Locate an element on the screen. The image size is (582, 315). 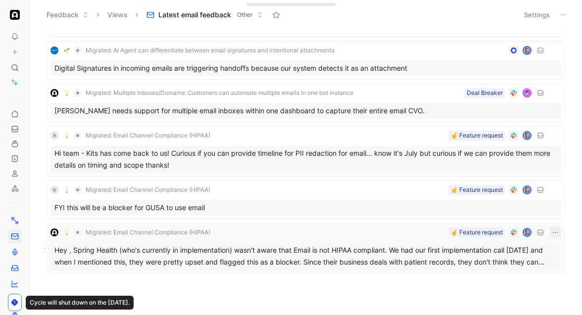
span: Other is located at coordinates (245, 15).